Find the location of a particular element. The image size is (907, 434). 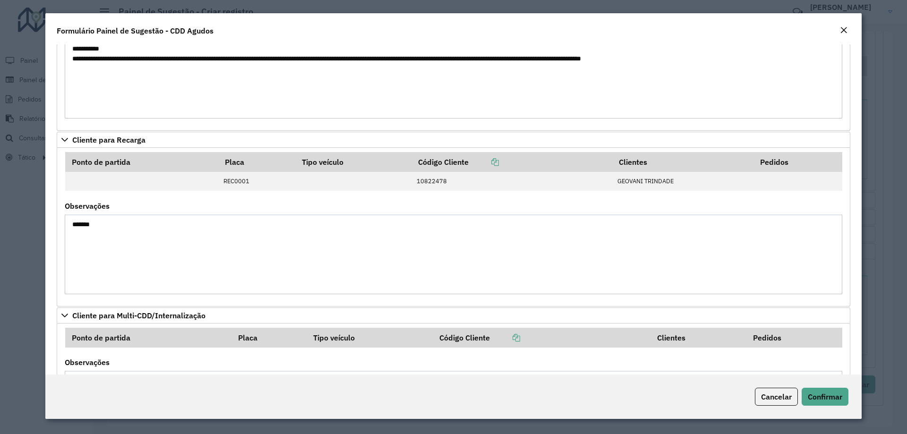

td: GEOVANI TRINDADE is located at coordinates (682, 181).